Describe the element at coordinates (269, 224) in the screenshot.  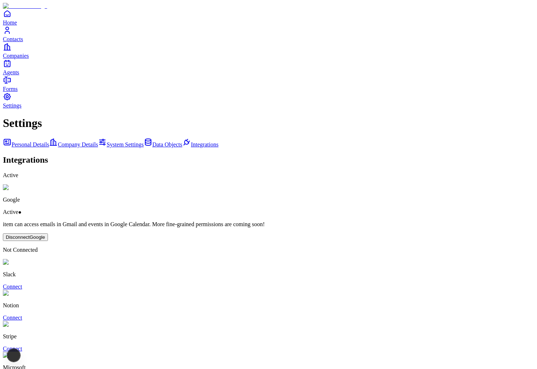
I see `p: item can access emails in Gmail and events in Google Calendar. More fine-grained permissions are ...` at that location.